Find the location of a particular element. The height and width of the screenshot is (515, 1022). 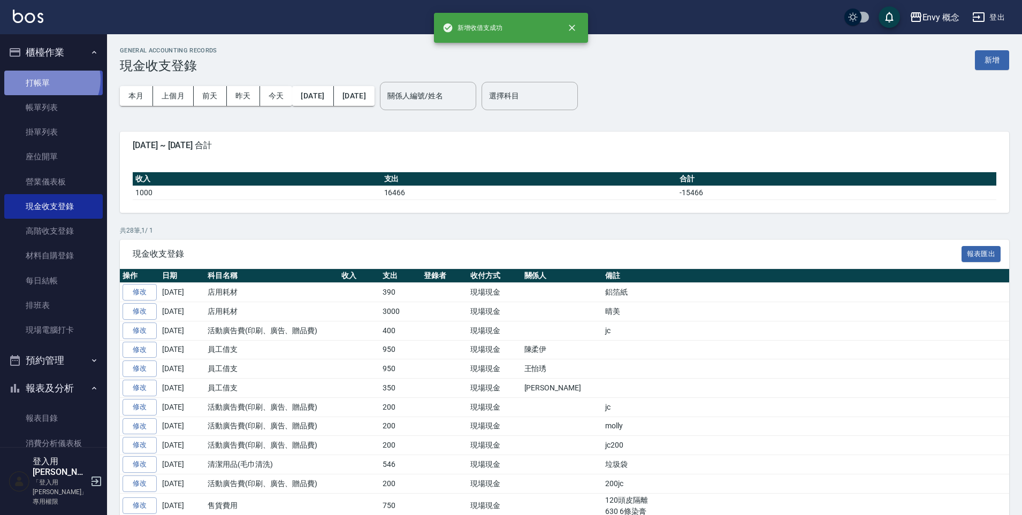

td: jc is located at coordinates (806, 407).